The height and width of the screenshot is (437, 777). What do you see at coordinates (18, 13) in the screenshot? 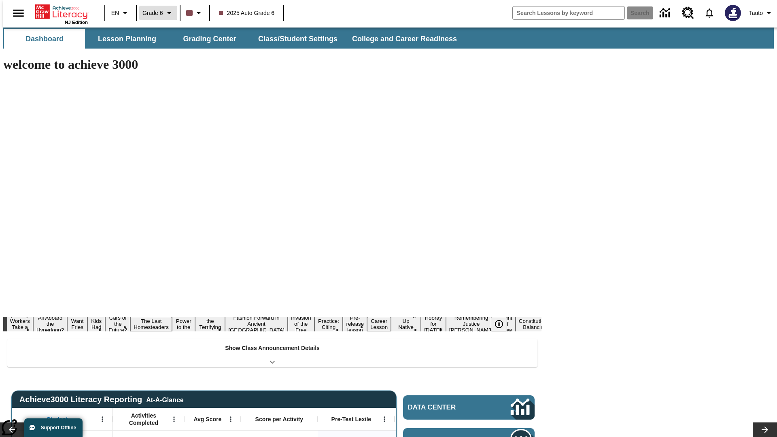
I see `button: Open side menu` at bounding box center [18, 13].